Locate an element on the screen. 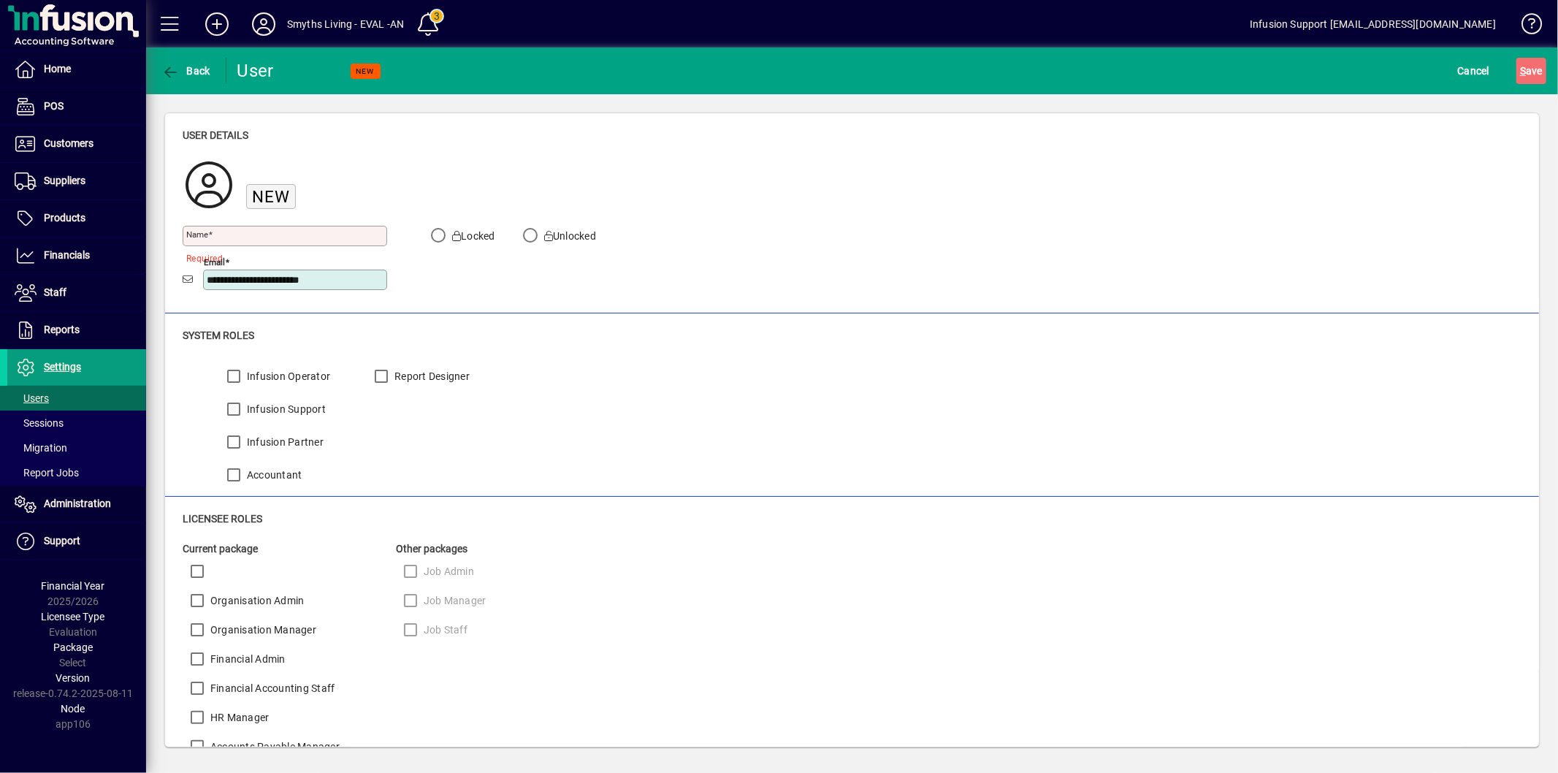 The height and width of the screenshot is (773, 1558). span: System roles is located at coordinates (218, 335).